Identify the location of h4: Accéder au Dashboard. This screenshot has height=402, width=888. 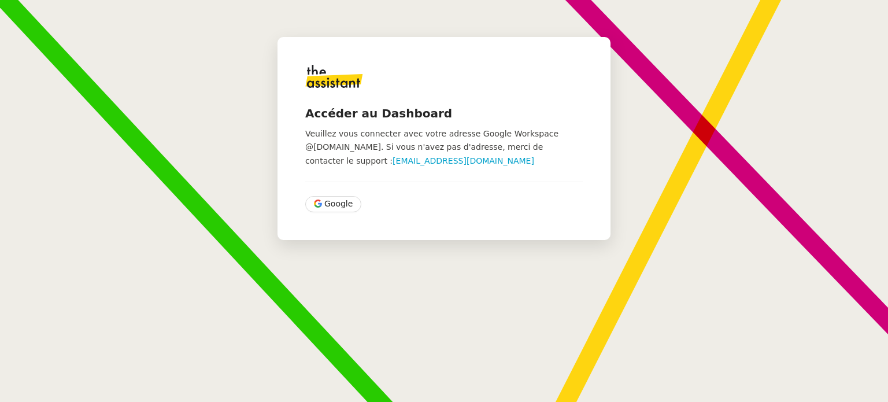
(444, 113).